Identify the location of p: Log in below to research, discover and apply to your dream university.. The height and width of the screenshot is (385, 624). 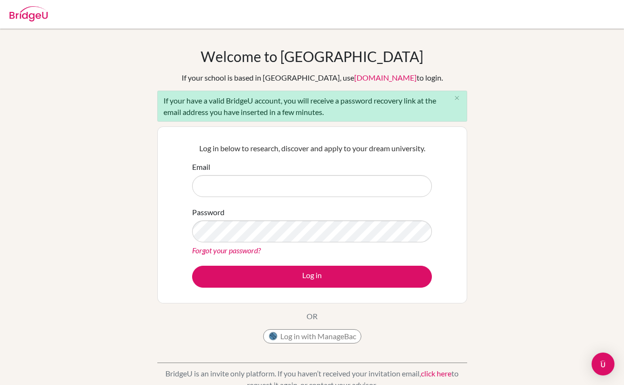
(312, 148).